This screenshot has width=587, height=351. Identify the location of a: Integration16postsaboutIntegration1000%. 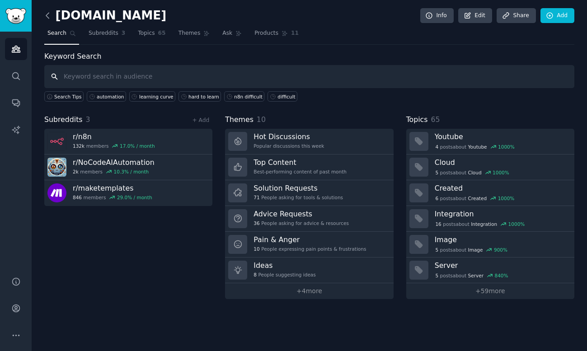
(490, 219).